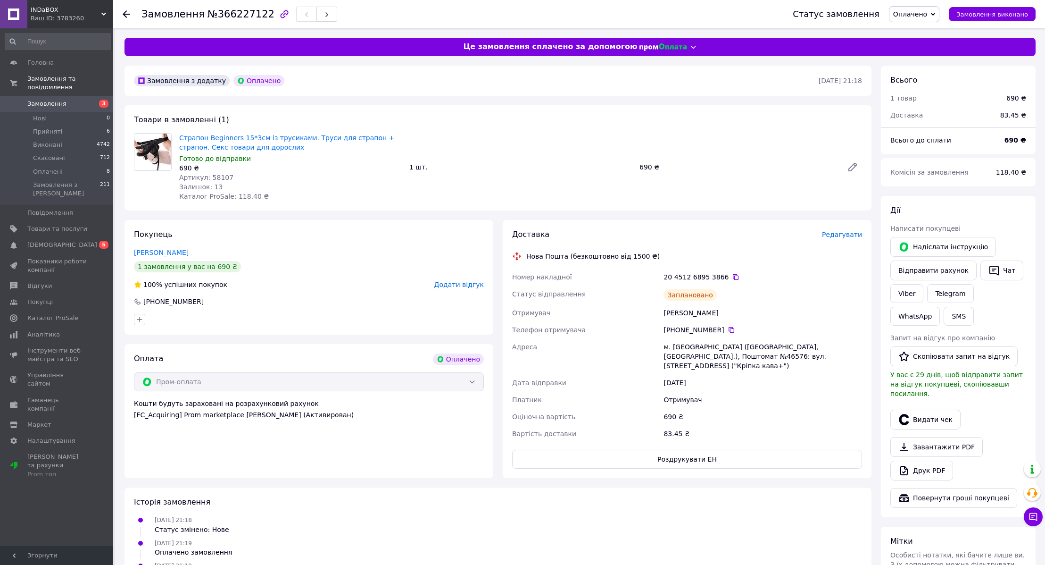 This screenshot has width=1045, height=565. I want to click on div: Кошти будуть зараховані на розрахунковий рахунок, so click(309, 409).